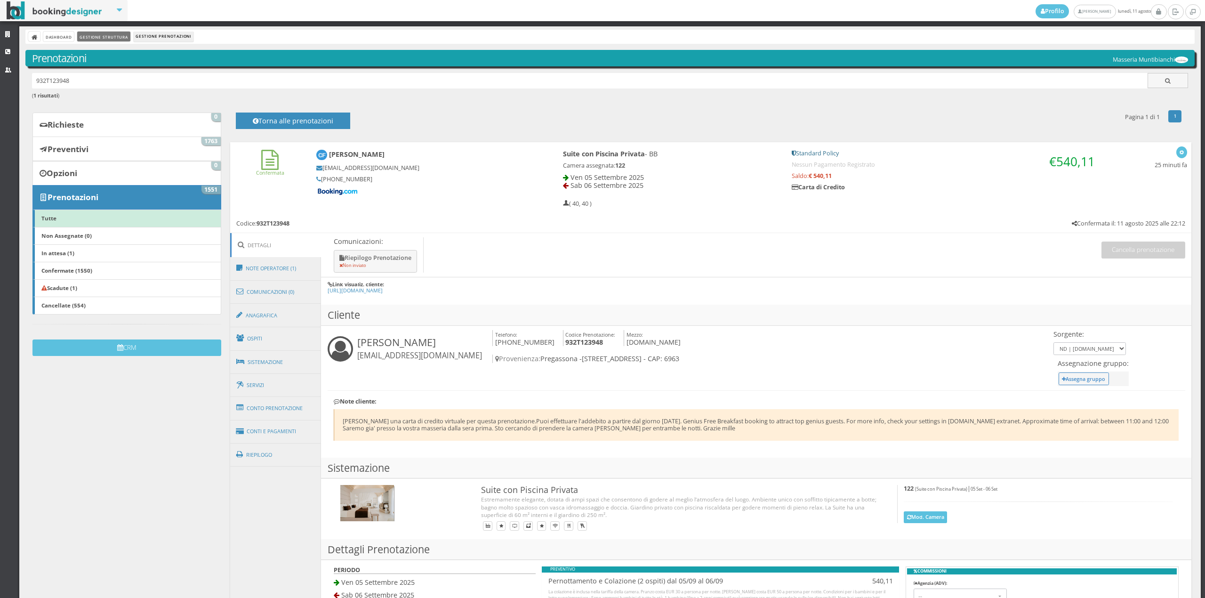  I want to click on div: Estremamente elegante, dotata di ampi spazi che consentono di godere al meglio l’atmosfera del lu..., so click(680, 507).